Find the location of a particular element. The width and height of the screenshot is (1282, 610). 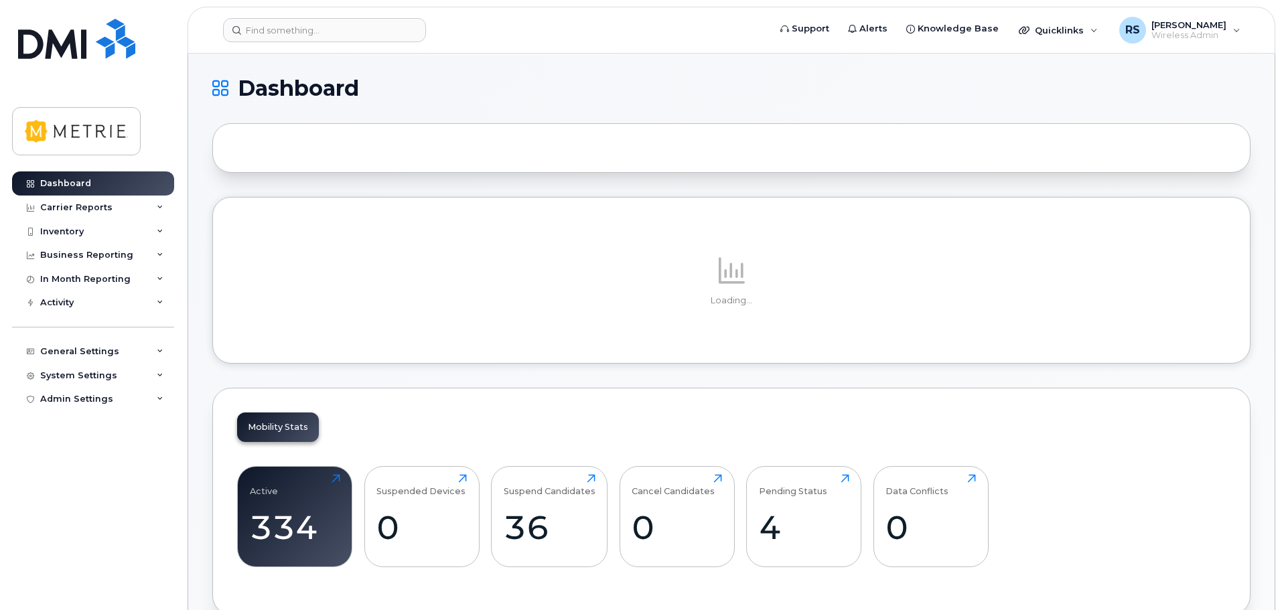

a: Data Conflicts0 is located at coordinates (930, 517).